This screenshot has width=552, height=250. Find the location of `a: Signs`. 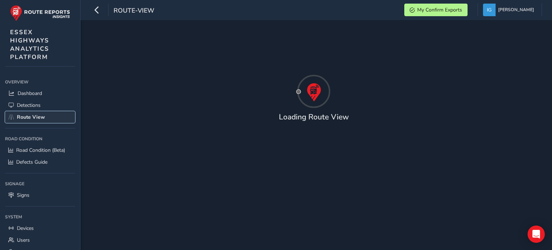

a: Signs is located at coordinates (40, 195).